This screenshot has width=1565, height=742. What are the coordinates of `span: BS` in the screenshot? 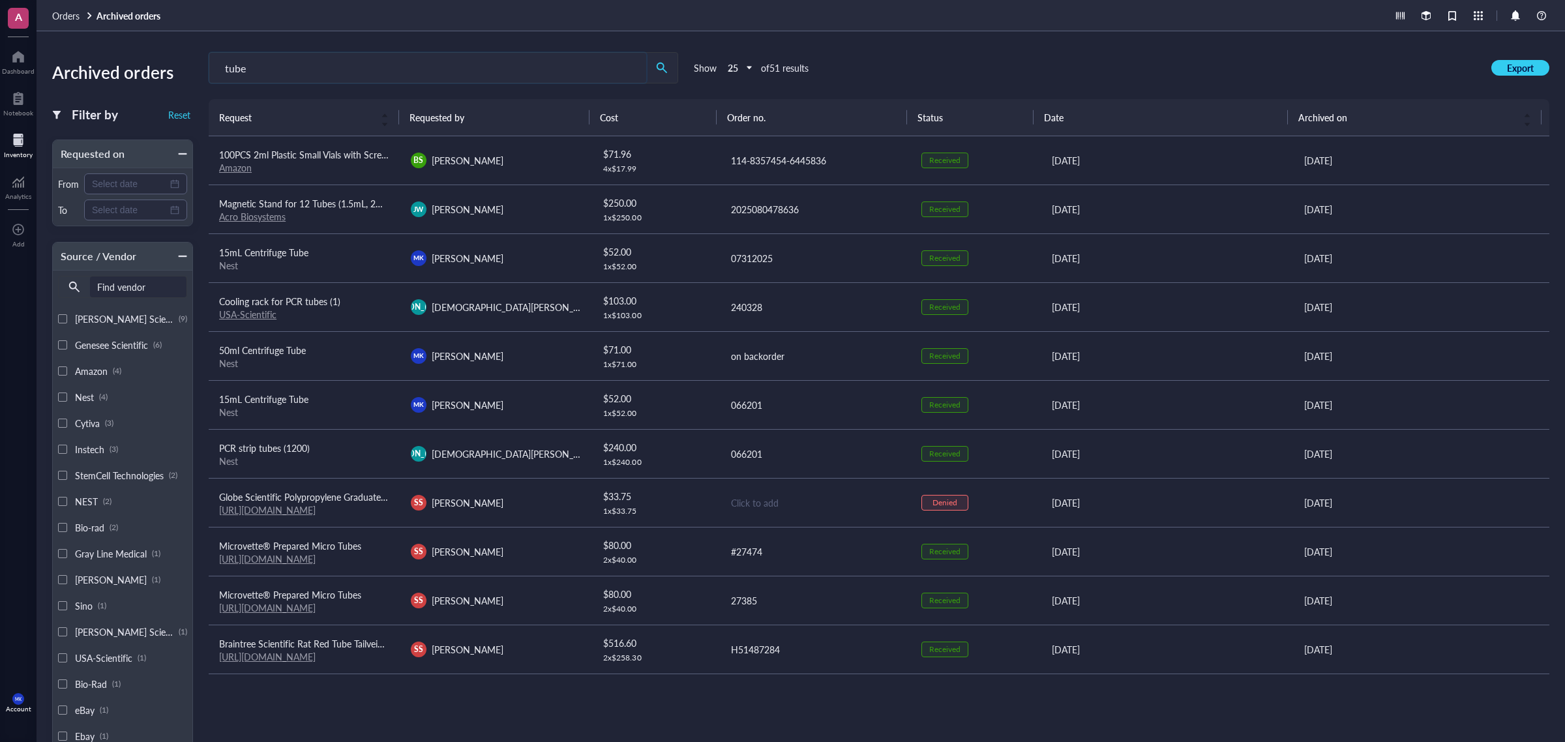 It's located at (418, 160).